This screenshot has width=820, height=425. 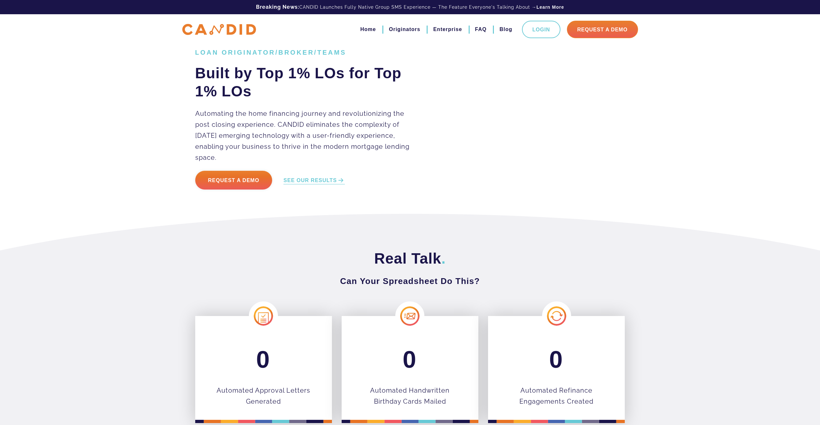 What do you see at coordinates (447, 29) in the screenshot?
I see `a: Enterprise` at bounding box center [447, 29].